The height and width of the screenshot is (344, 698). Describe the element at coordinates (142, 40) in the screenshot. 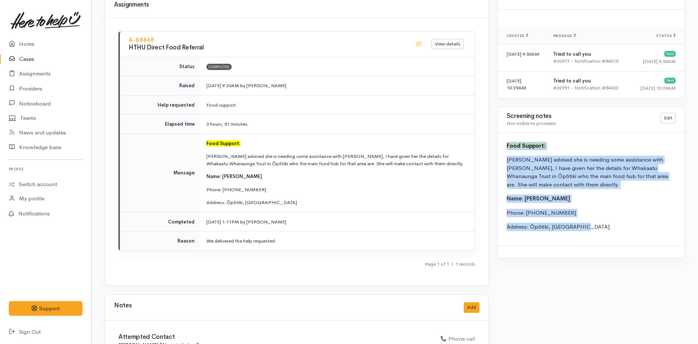

I see `a: A-88868` at that location.